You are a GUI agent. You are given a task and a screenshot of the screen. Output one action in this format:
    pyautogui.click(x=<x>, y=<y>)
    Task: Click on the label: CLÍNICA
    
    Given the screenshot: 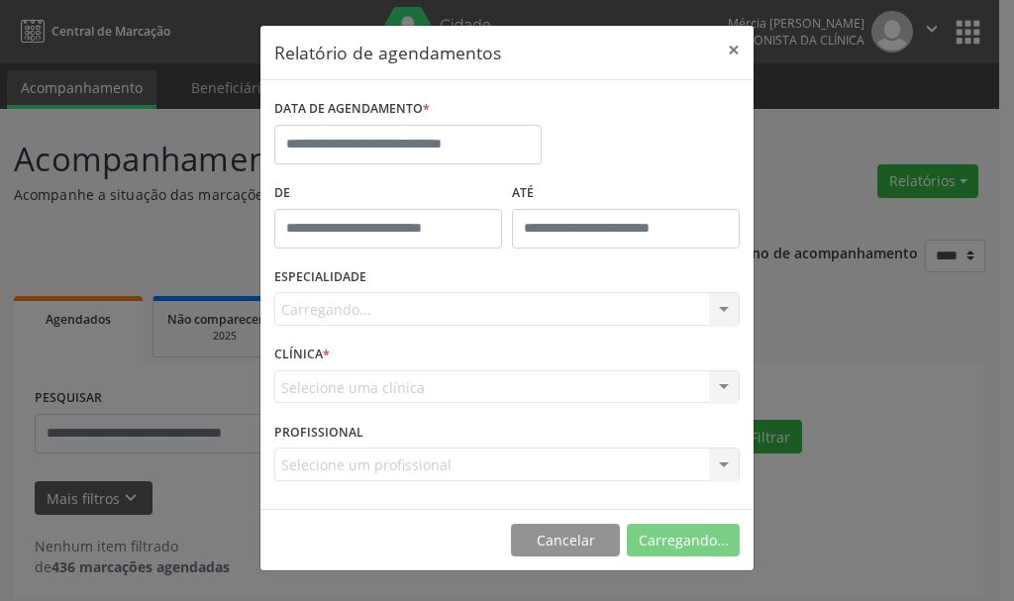 What is the action you would take?
    pyautogui.click(x=302, y=355)
    